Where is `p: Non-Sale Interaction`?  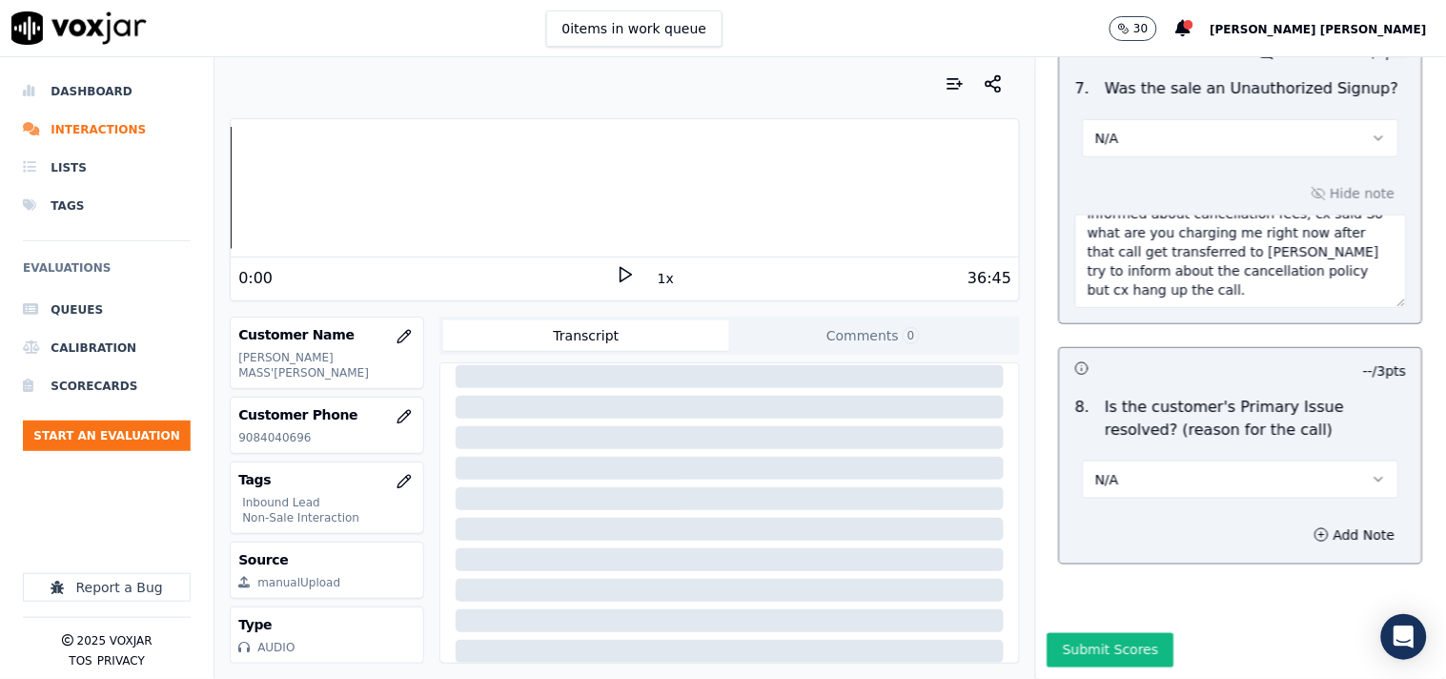
p: Non-Sale Interaction is located at coordinates (328, 518).